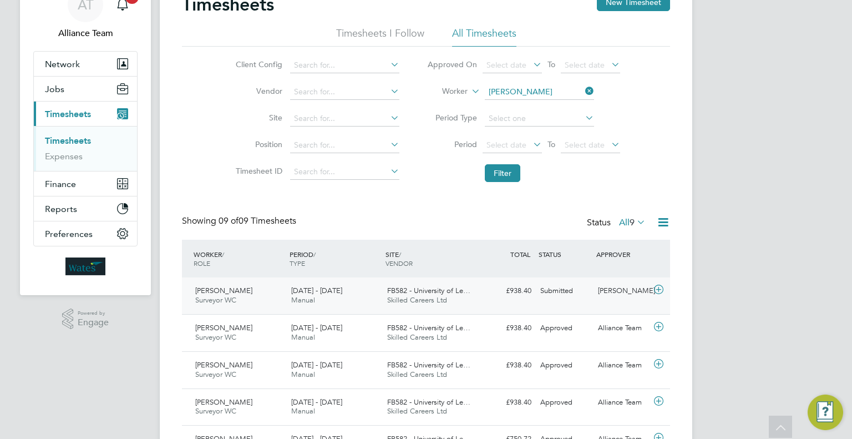  I want to click on button: Jobs, so click(85, 89).